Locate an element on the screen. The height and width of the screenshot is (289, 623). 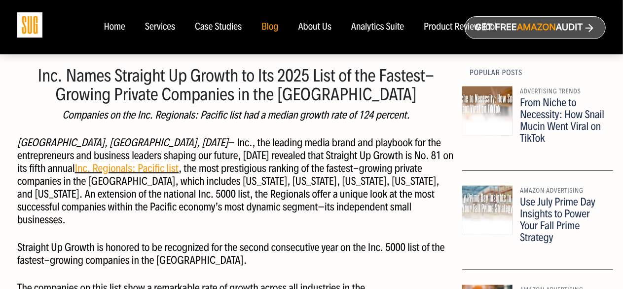
a: Analytics Suite is located at coordinates (378, 27).